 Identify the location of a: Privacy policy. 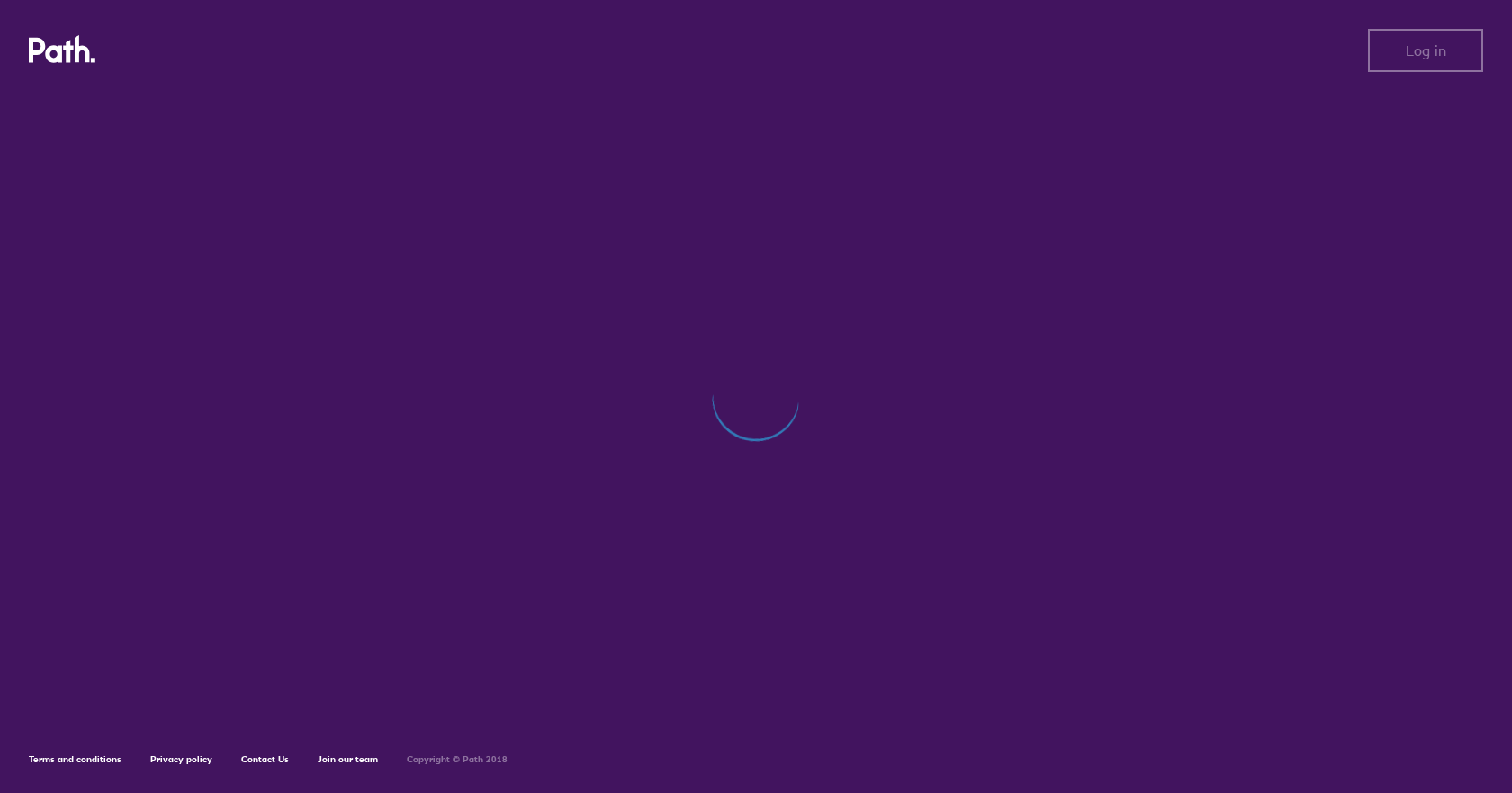
(181, 759).